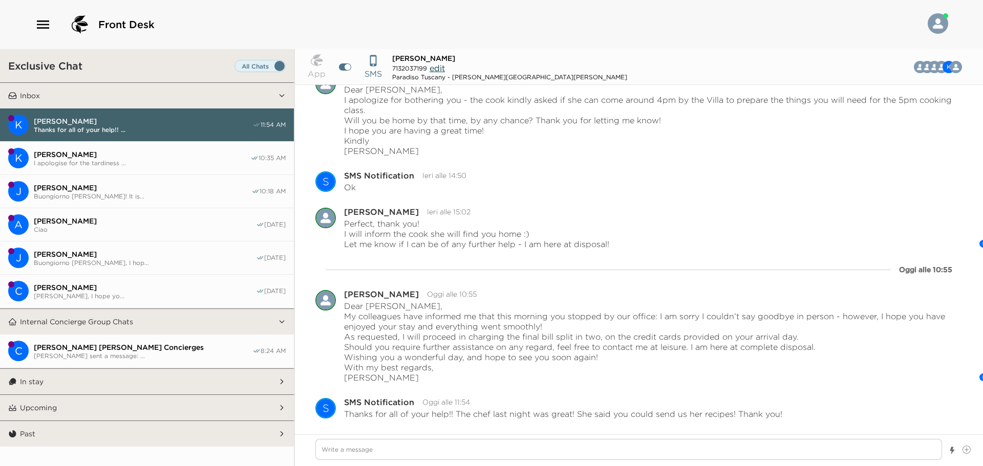 This screenshot has height=466, width=983. Describe the element at coordinates (350, 187) in the screenshot. I see `p: Ok` at that location.